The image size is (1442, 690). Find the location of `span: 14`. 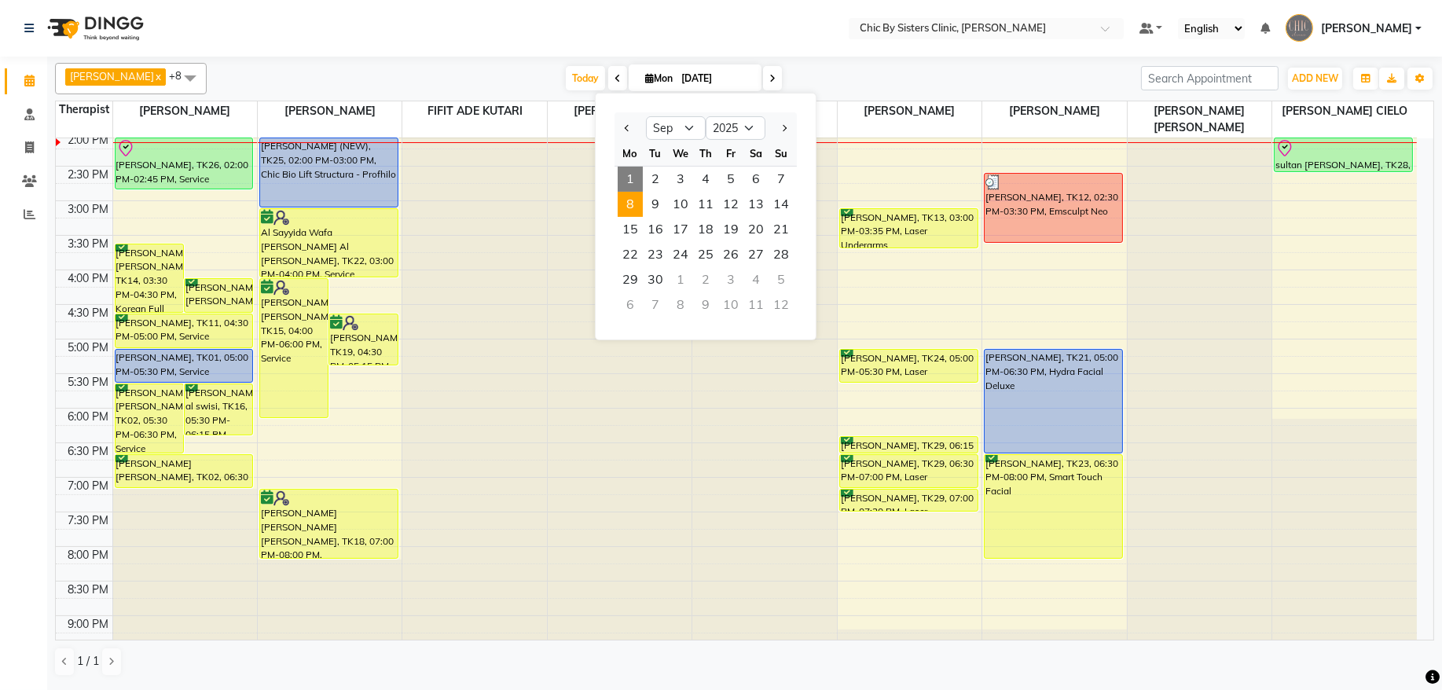

span: 14 is located at coordinates (781, 204).